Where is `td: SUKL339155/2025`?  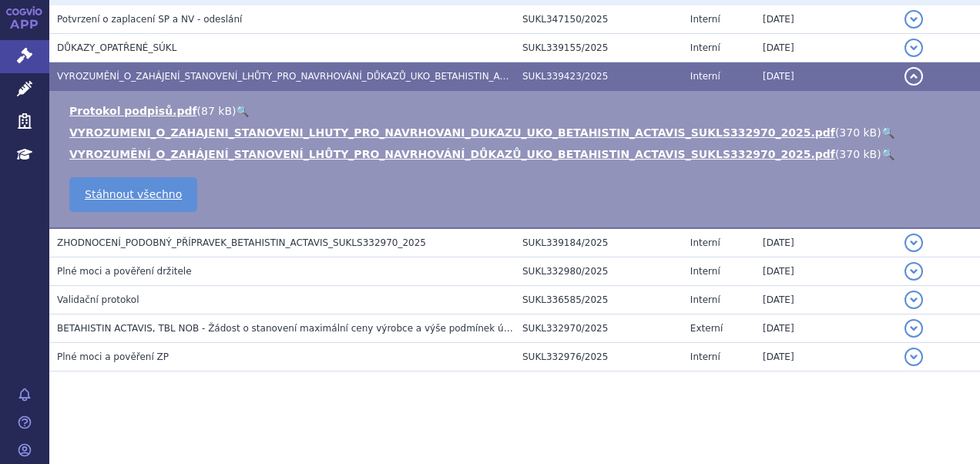 td: SUKL339155/2025 is located at coordinates (598, 48).